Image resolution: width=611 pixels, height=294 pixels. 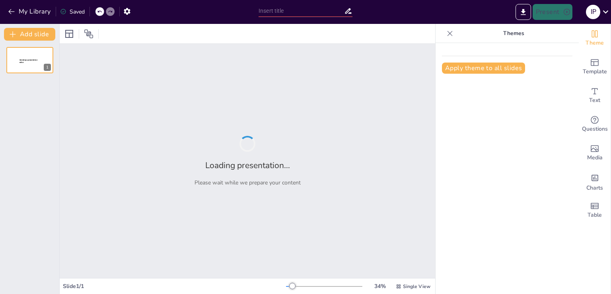 I want to click on button: Present, so click(x=553, y=12).